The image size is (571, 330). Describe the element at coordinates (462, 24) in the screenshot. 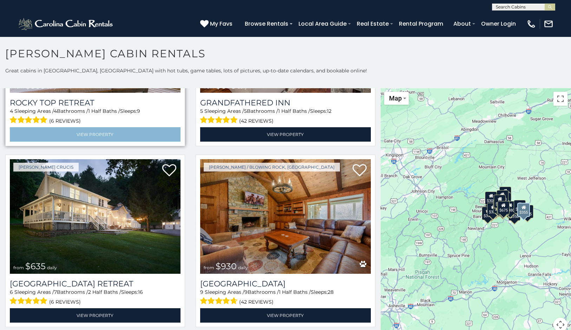

I see `a: About` at that location.